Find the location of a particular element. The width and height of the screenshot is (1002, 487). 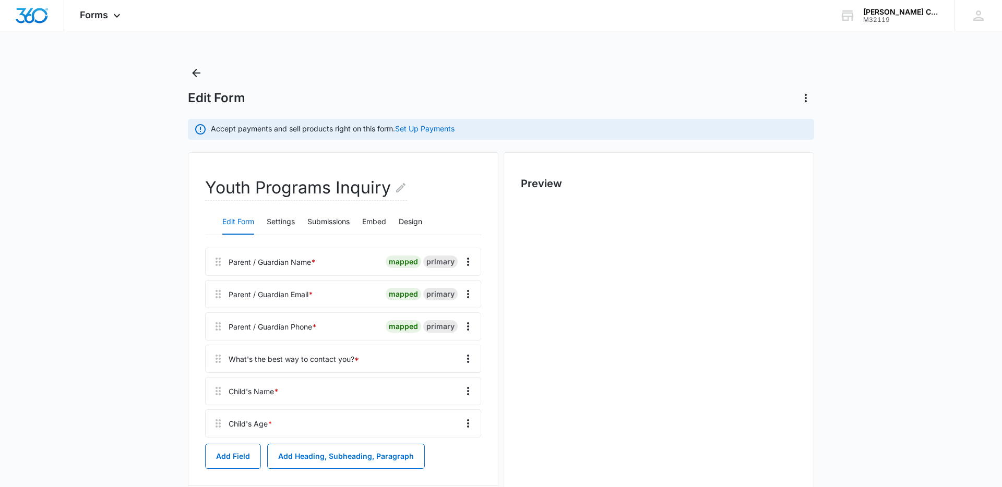

button: Embed is located at coordinates (374, 222).